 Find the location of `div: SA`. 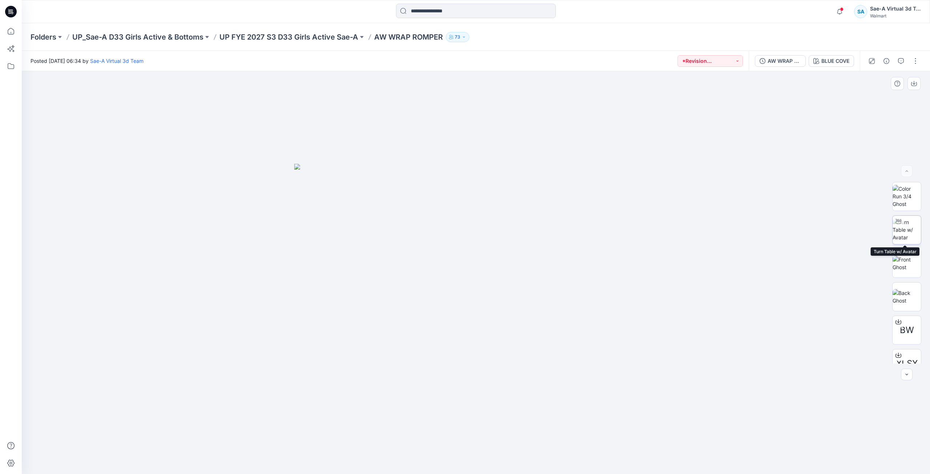

div: SA is located at coordinates (860, 12).